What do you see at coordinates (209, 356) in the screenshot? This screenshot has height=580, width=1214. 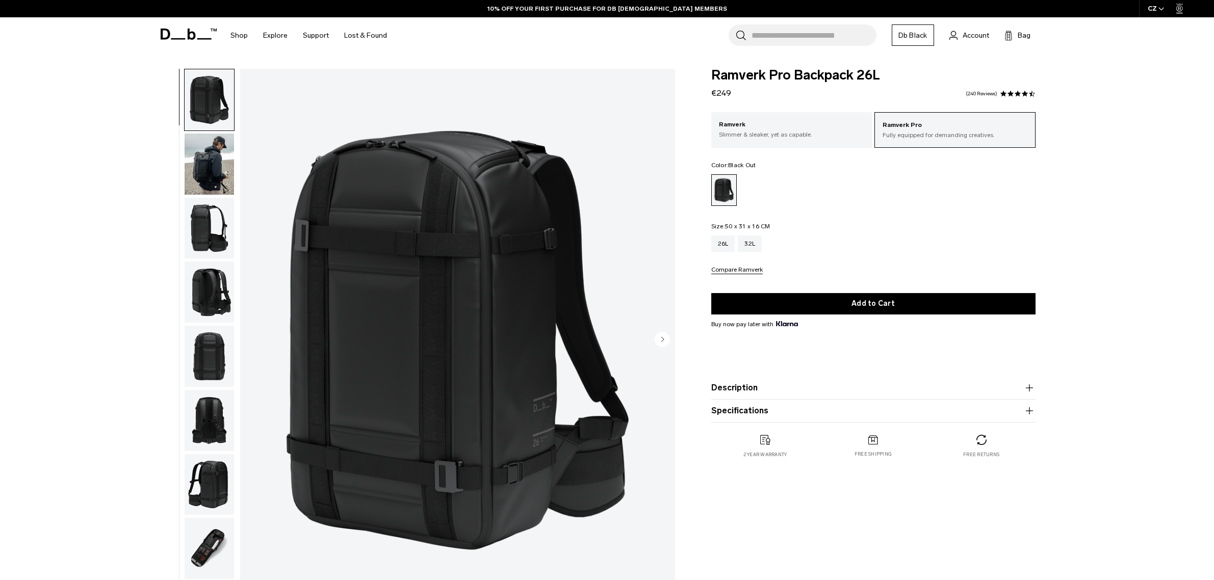 I see `button: Ramverk_pro_bacpack_26L_black_out_2024_11.png` at bounding box center [209, 356].